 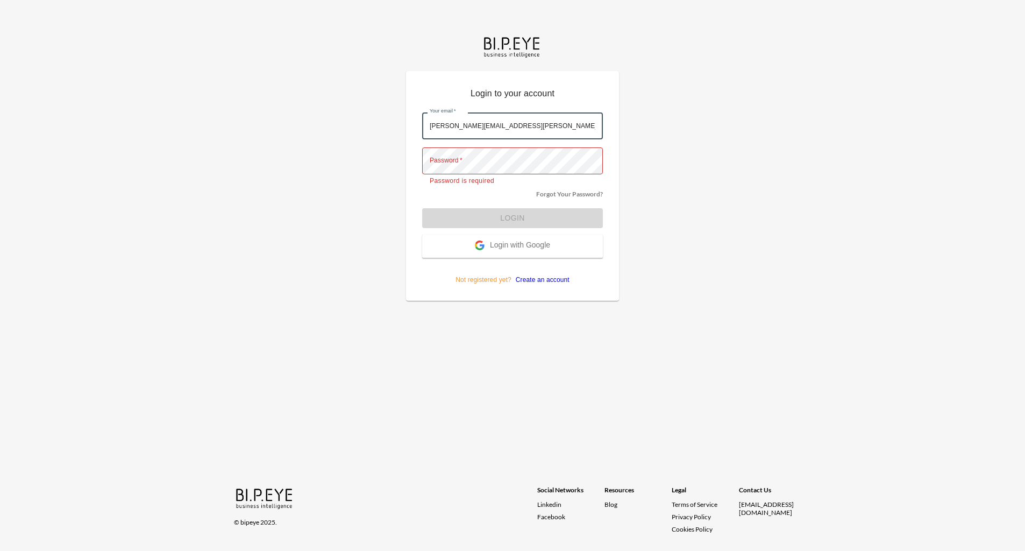 What do you see at coordinates (772, 492) in the screenshot?
I see `div: Contact Us` at bounding box center [772, 492].